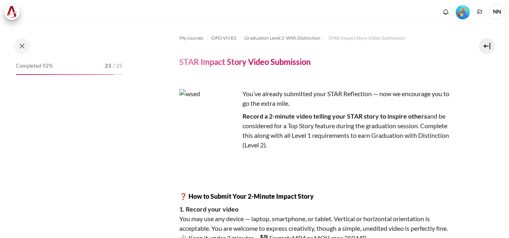 Image resolution: width=509 pixels, height=238 pixels. Describe the element at coordinates (335, 116) in the screenshot. I see `strong: Record a 2-minute video telling your STAR story to inspire others` at that location.